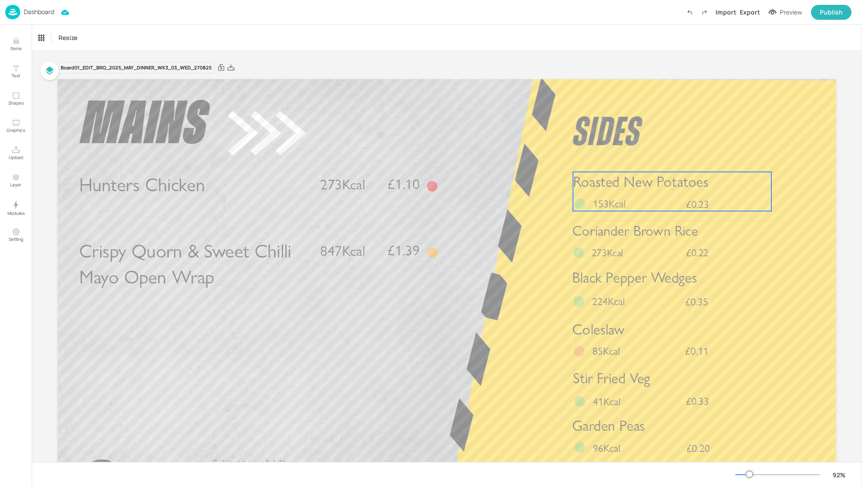 Image resolution: width=862 pixels, height=487 pixels. Describe the element at coordinates (725, 12) in the screenshot. I see `div: Import` at that location.